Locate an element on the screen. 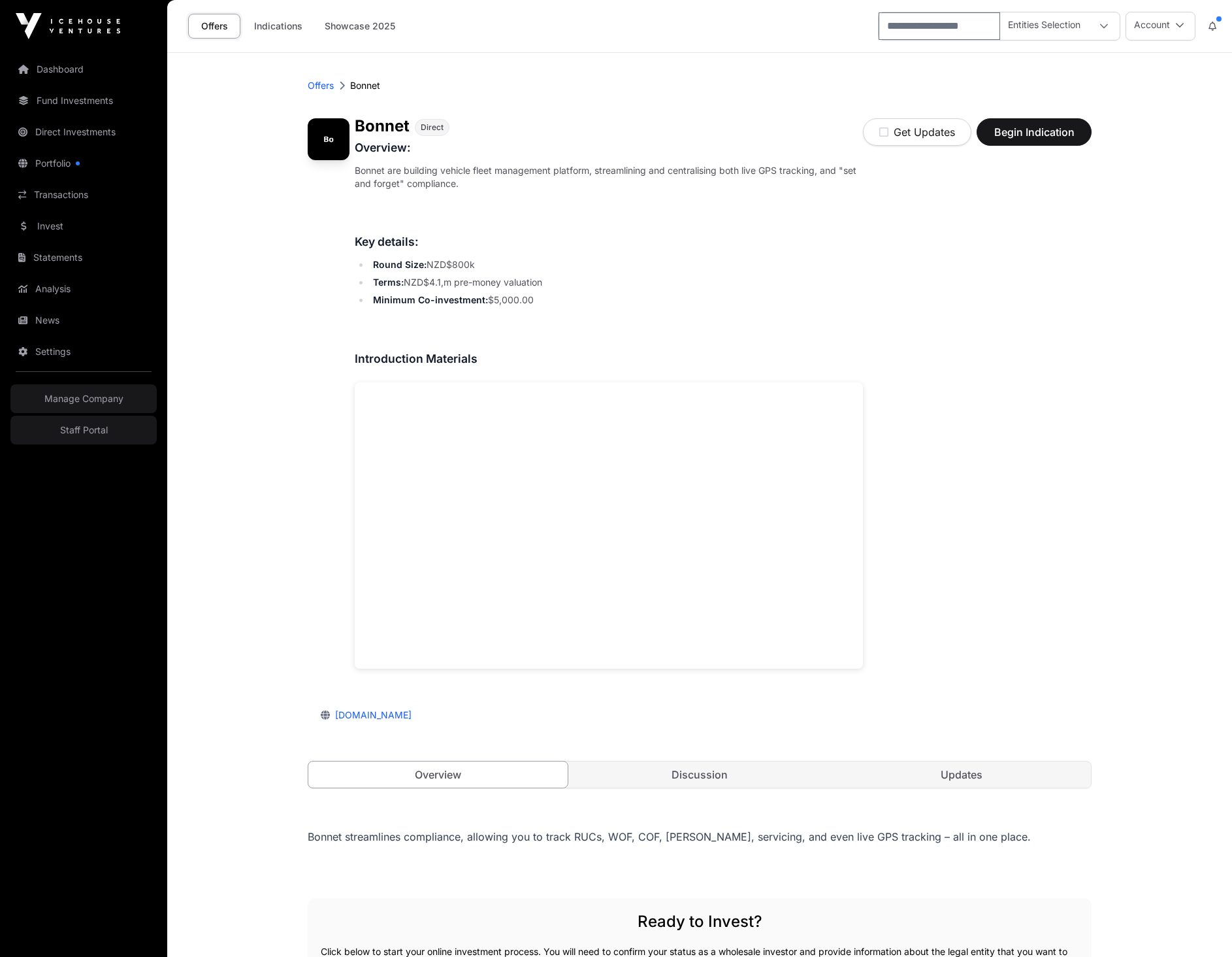  button: Account is located at coordinates (1161, 26).